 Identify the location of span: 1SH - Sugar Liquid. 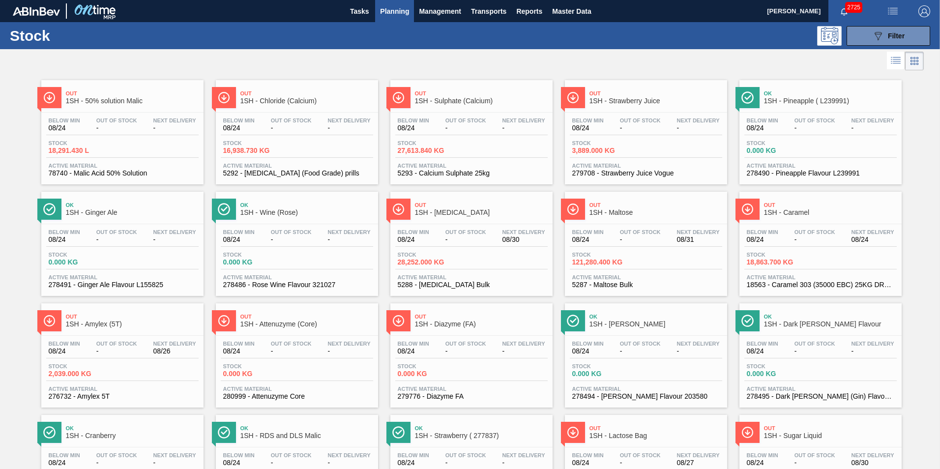
(831, 436).